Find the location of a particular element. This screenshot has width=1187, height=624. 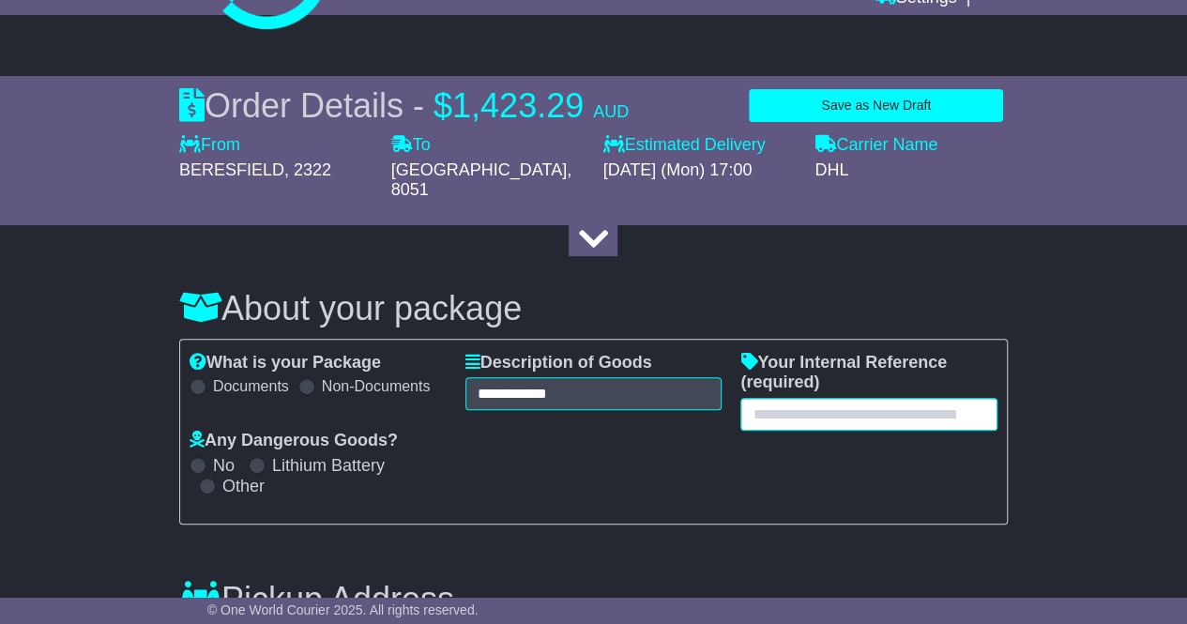

label: Description of Goods is located at coordinates (559, 363).